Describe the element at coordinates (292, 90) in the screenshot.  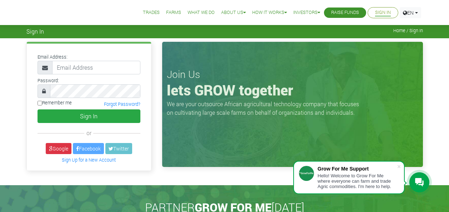
I see `h1: lets GROW together` at that location.